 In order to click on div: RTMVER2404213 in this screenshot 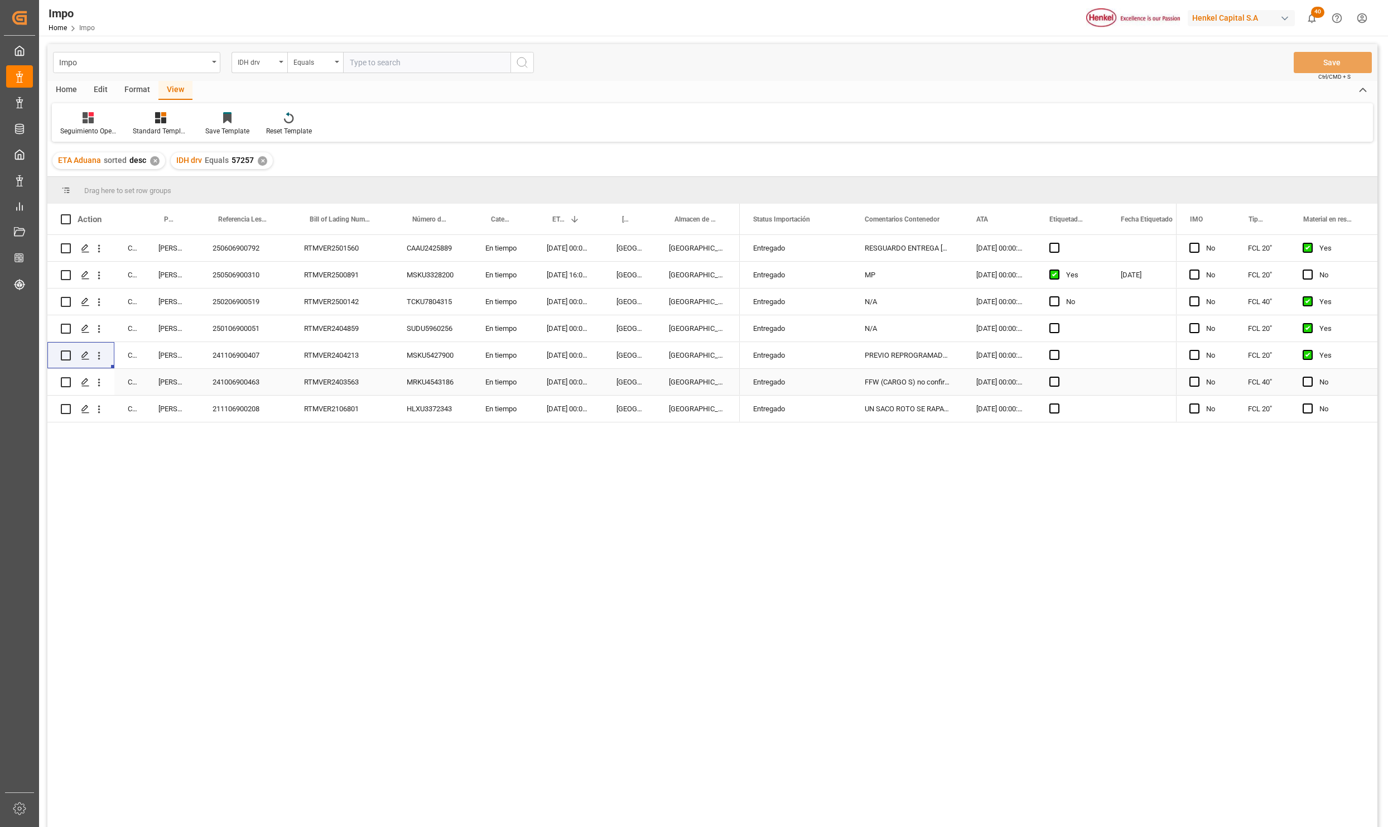, I will do `click(342, 355)`.